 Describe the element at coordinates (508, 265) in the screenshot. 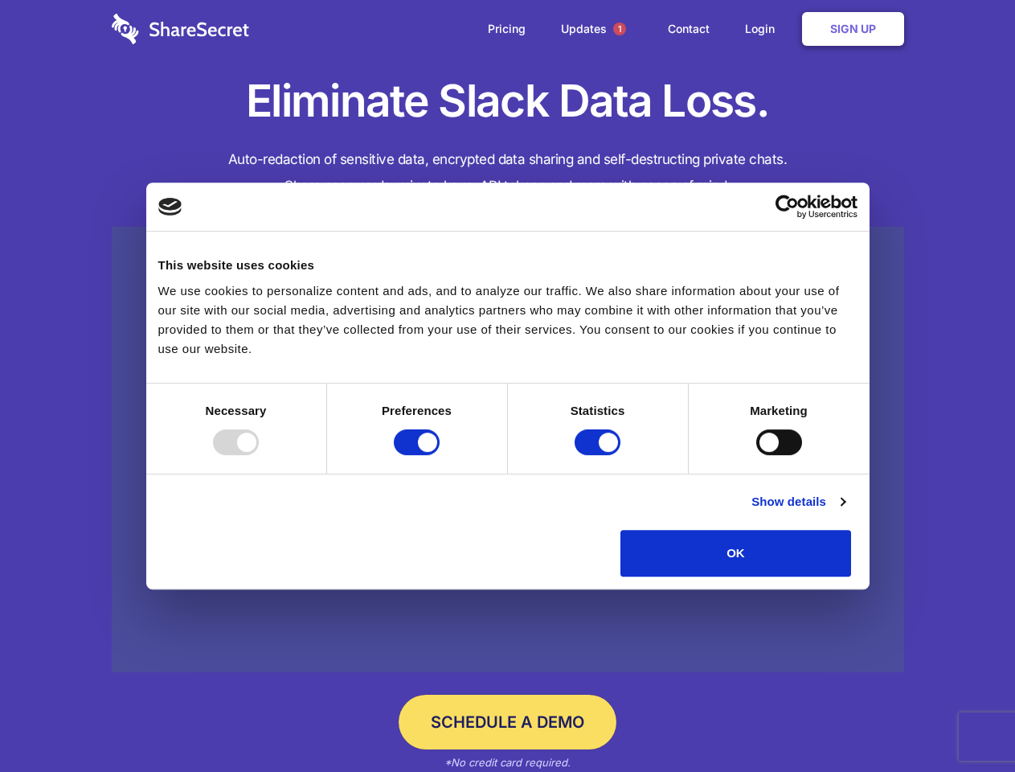

I see `div: This website uses cookies` at that location.